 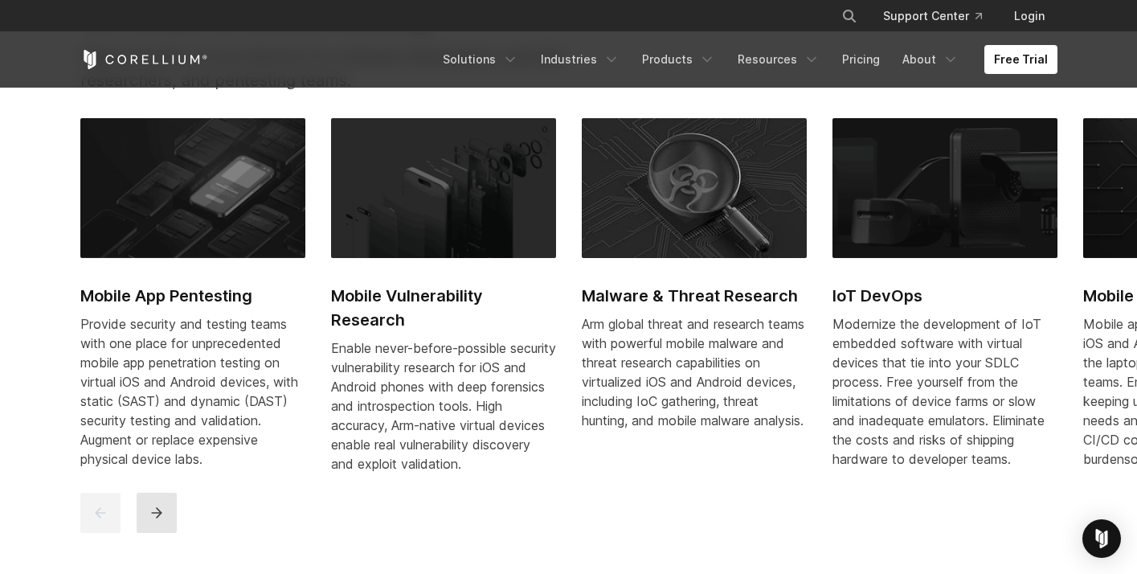 What do you see at coordinates (945, 303) in the screenshot?
I see `a: IoT DevOps IoT DevOps Modernize the development of IoT embedded software with virtual devices tha...` at bounding box center [945, 303].